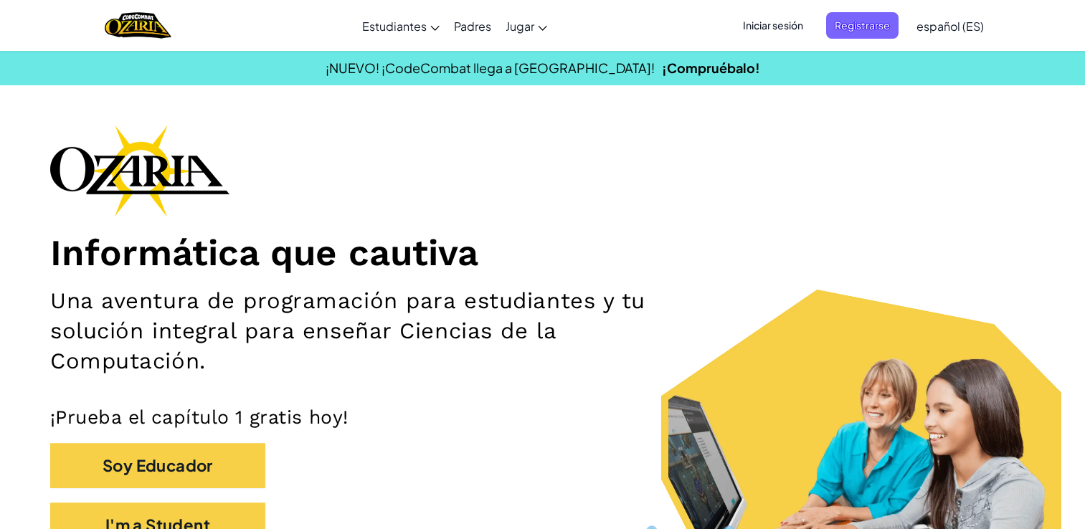  Describe the element at coordinates (773, 25) in the screenshot. I see `span: Iniciar sesión` at that location.